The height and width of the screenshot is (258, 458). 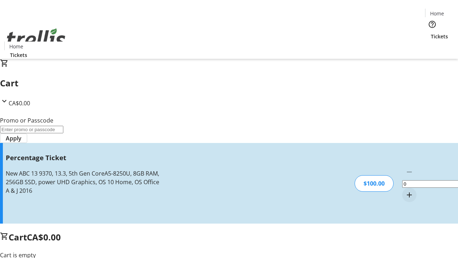 What do you see at coordinates (374, 183) in the screenshot?
I see `div: $100.00` at bounding box center [374, 183].